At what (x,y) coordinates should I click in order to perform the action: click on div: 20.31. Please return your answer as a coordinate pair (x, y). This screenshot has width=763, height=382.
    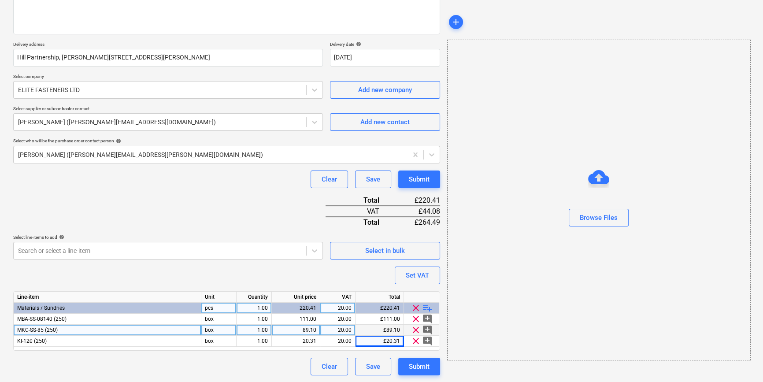
    Looking at the image, I should click on (296, 341).